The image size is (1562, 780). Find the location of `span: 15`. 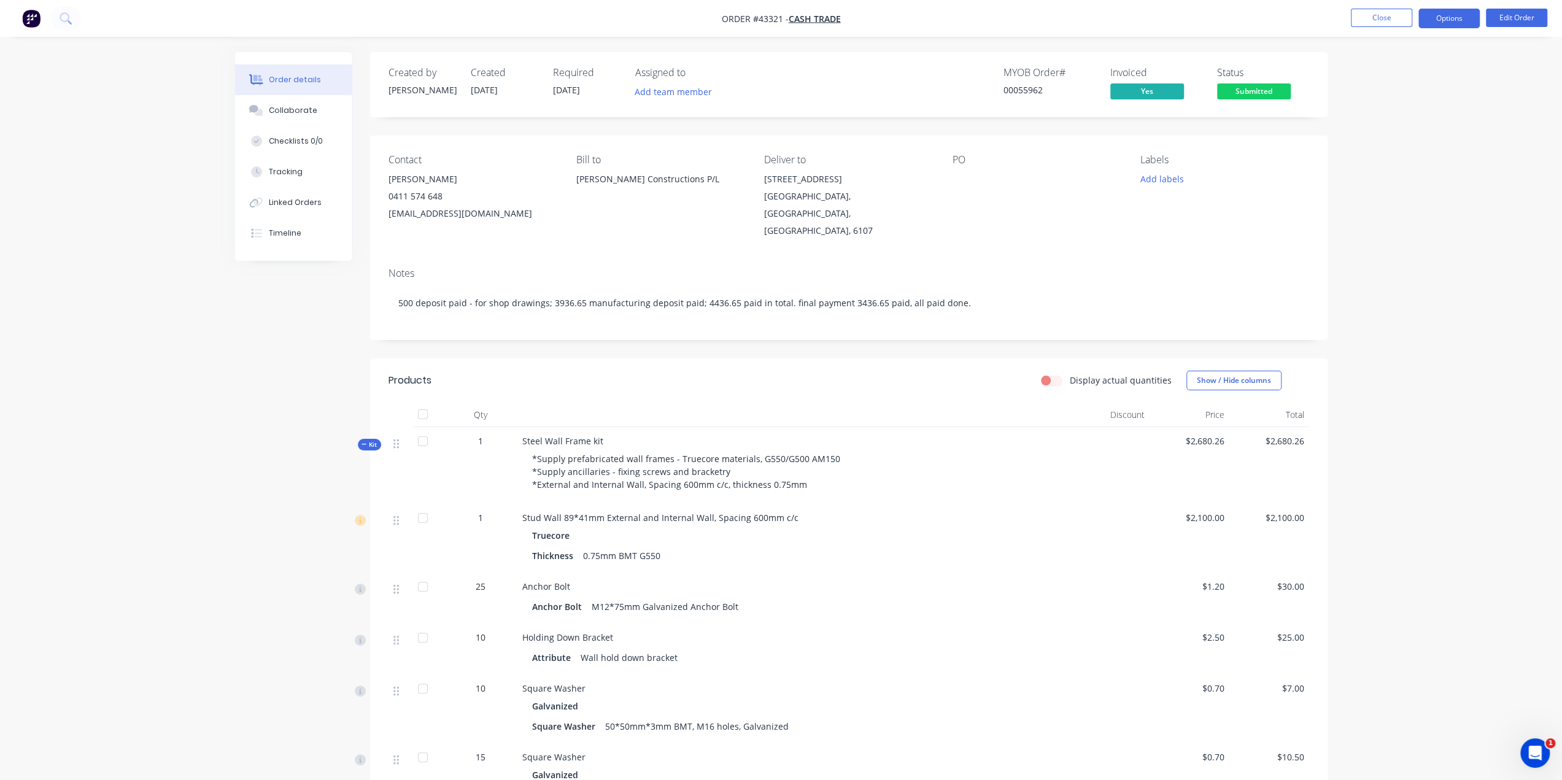

span: 15 is located at coordinates (480, 757).